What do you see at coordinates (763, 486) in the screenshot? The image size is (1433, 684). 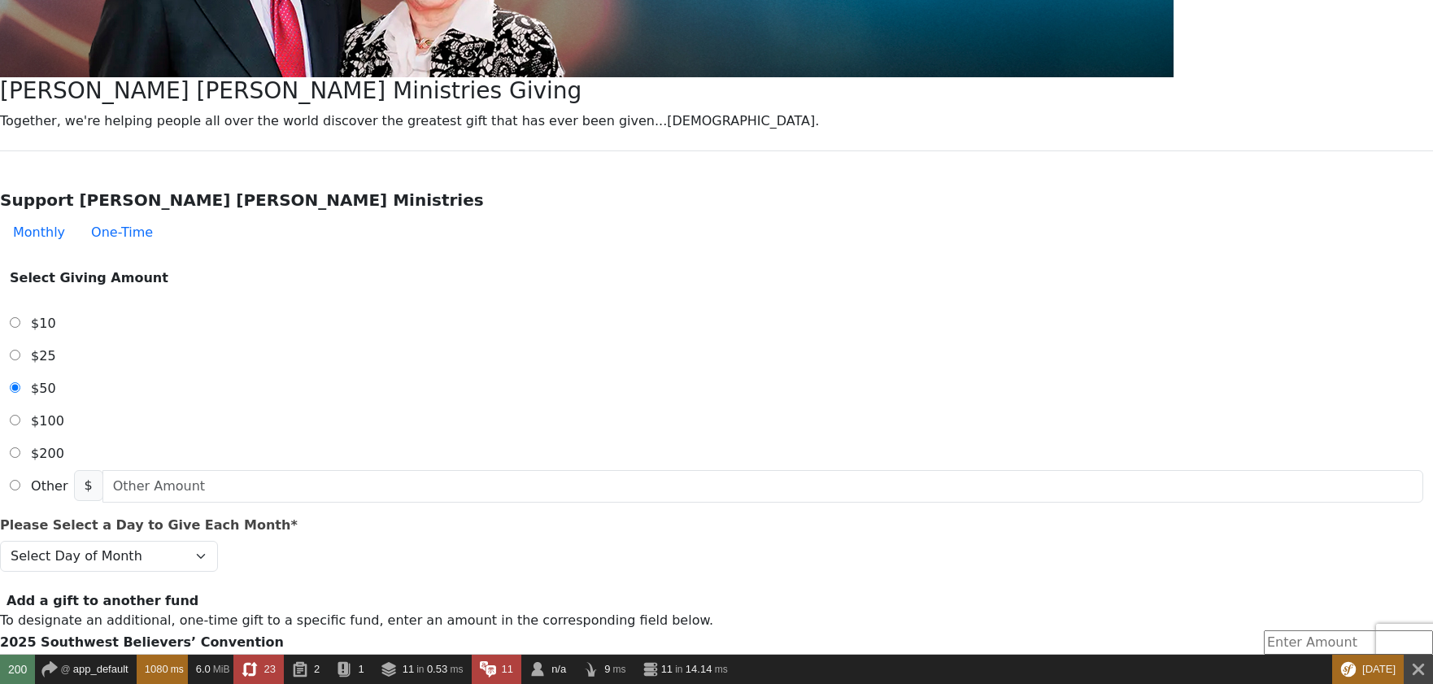 I see `input: Other Amount` at bounding box center [763, 486].